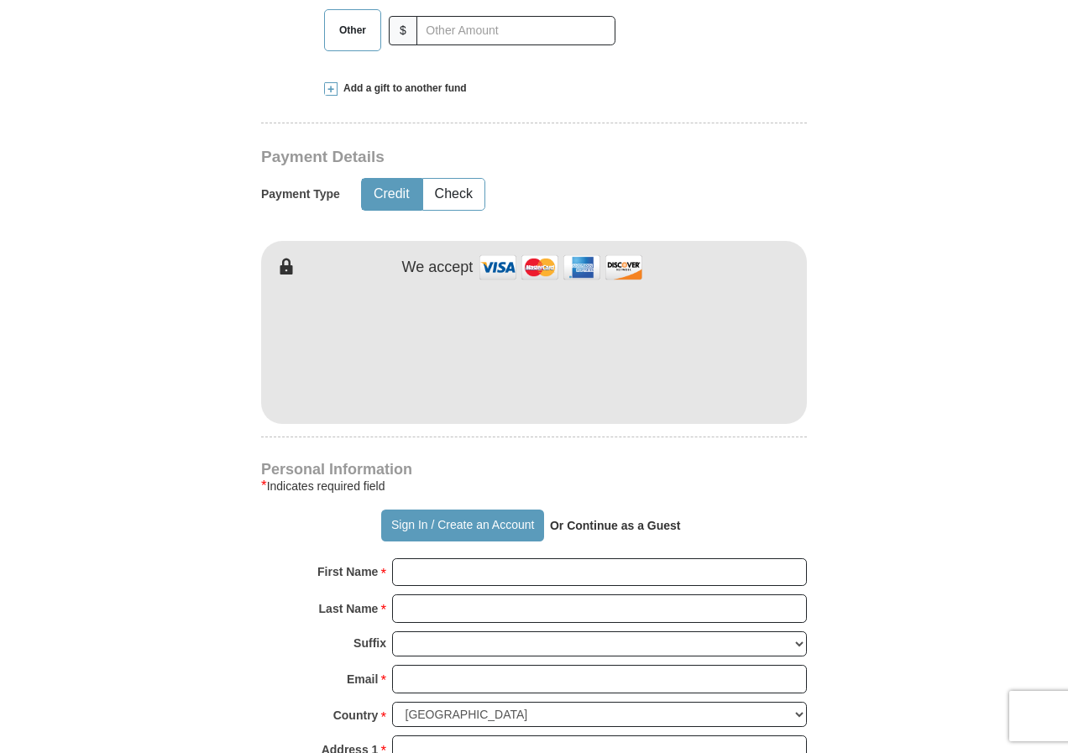  What do you see at coordinates (475, 157) in the screenshot?
I see `h3: Payment Details` at bounding box center [475, 157].